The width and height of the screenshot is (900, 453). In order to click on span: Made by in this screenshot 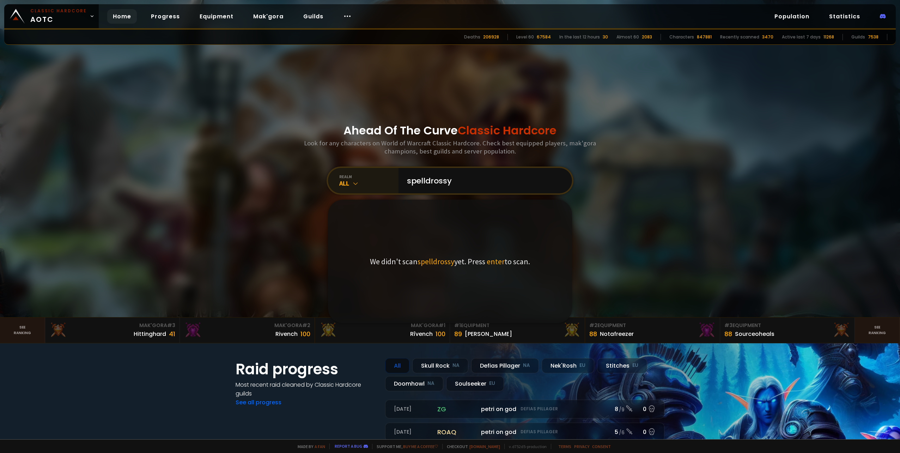, I will do `click(309, 446)`.